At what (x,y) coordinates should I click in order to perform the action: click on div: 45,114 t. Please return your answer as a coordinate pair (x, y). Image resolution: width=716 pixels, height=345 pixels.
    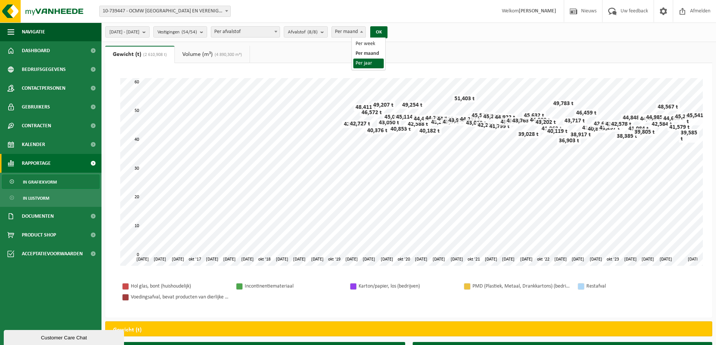
    Looking at the image, I should click on (406, 117).